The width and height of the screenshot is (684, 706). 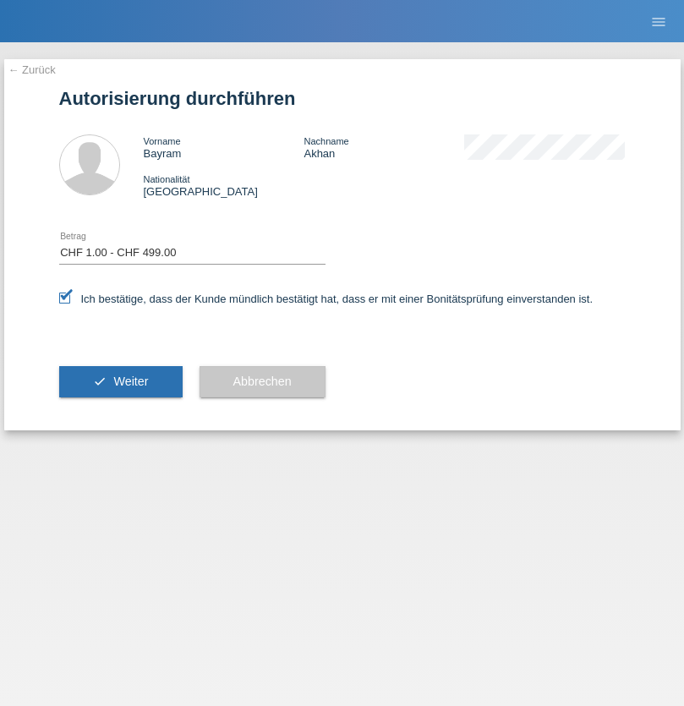 What do you see at coordinates (262, 382) in the screenshot?
I see `button: Abbrechen` at bounding box center [262, 382].